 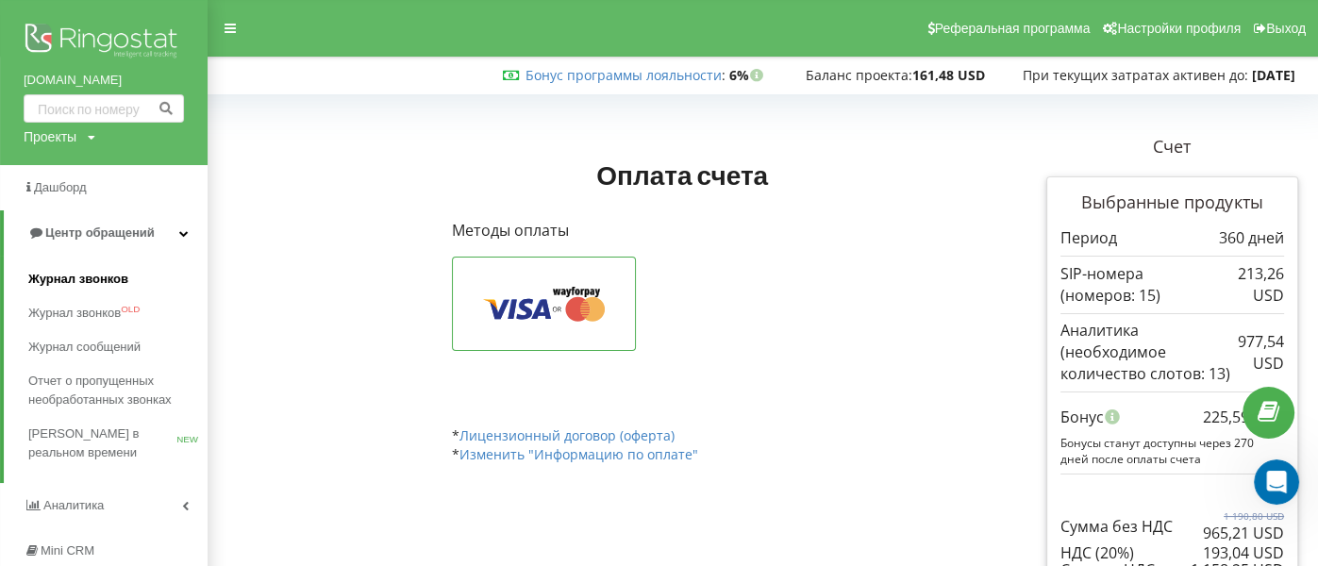 What do you see at coordinates (1243, 516) in the screenshot?
I see `p: 1 190,80 USD` at bounding box center [1243, 516].